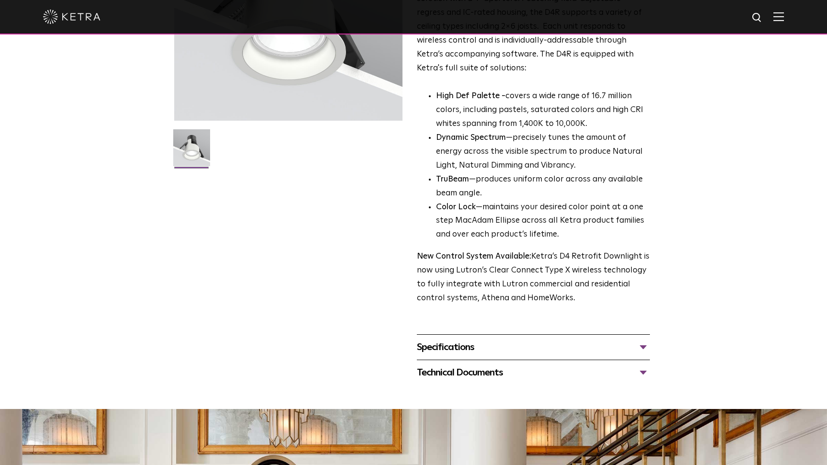  I want to click on strong: Dynamic Spectrum, so click(471, 137).